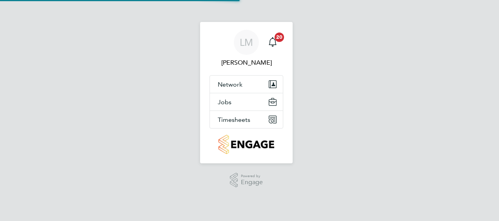  I want to click on button: Network, so click(246, 84).